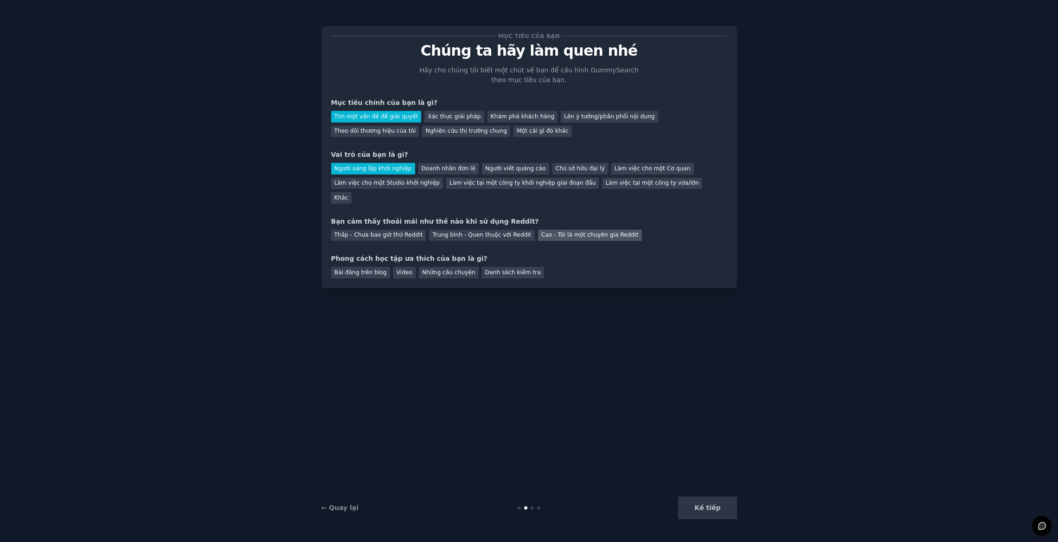  Describe the element at coordinates (522, 183) in the screenshot. I see `font: Làm việc tại một công ty khởi nghiệp giai đoạn đầu` at that location.